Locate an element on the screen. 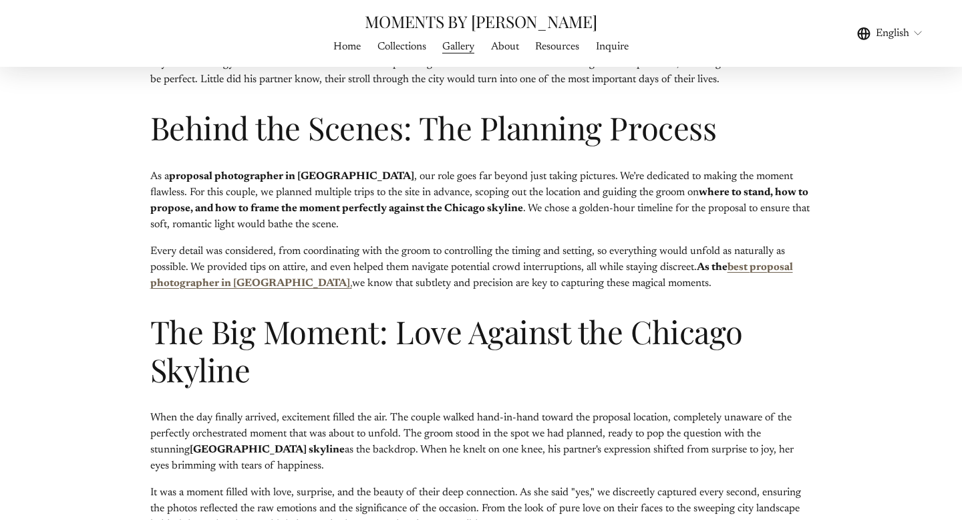  a: Inquire is located at coordinates (612, 46).